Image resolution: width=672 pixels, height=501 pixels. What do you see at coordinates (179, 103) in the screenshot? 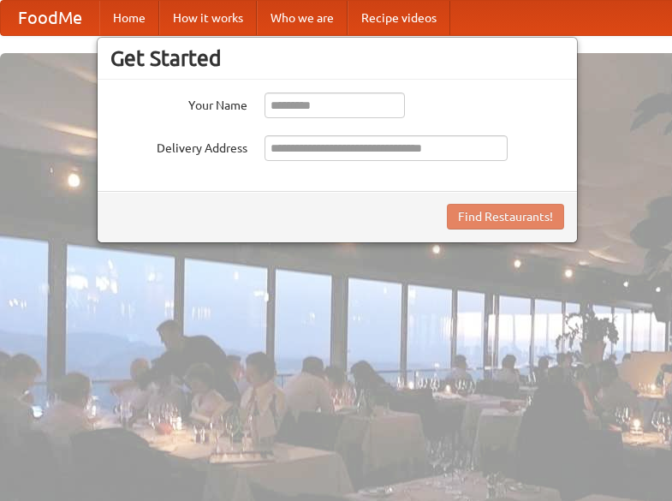
I see `label: Your Name` at bounding box center [179, 103].